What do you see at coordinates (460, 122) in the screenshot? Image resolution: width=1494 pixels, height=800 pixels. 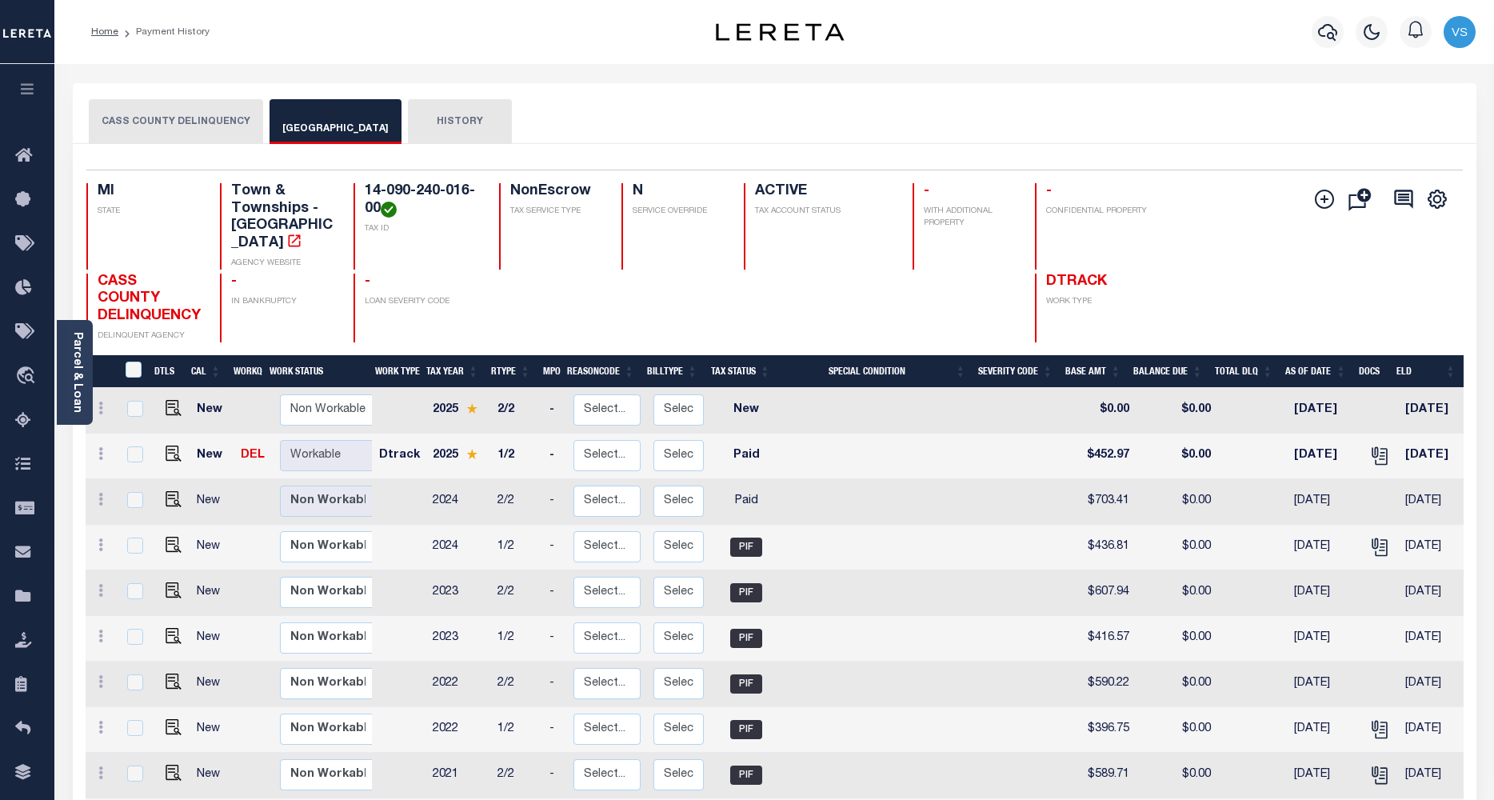 I see `button: HISTORY` at bounding box center [460, 122].